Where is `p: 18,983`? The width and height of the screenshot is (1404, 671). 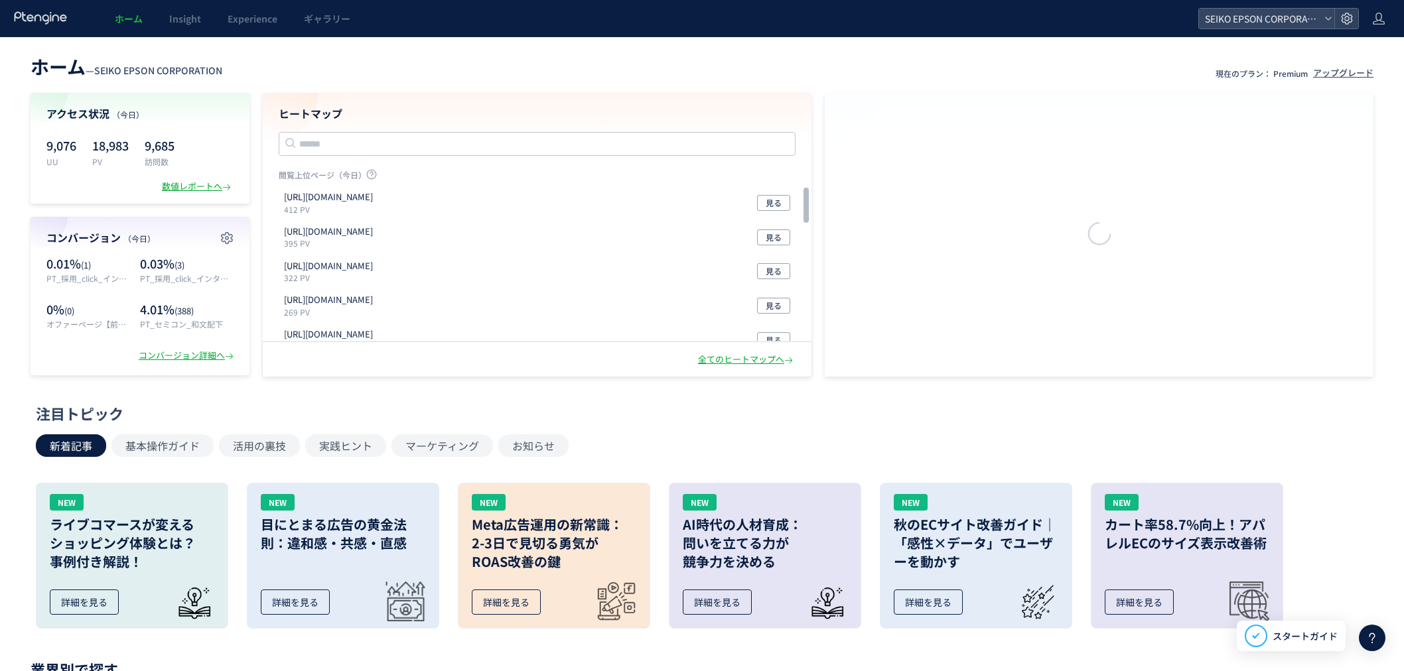
p: 18,983 is located at coordinates (110, 145).